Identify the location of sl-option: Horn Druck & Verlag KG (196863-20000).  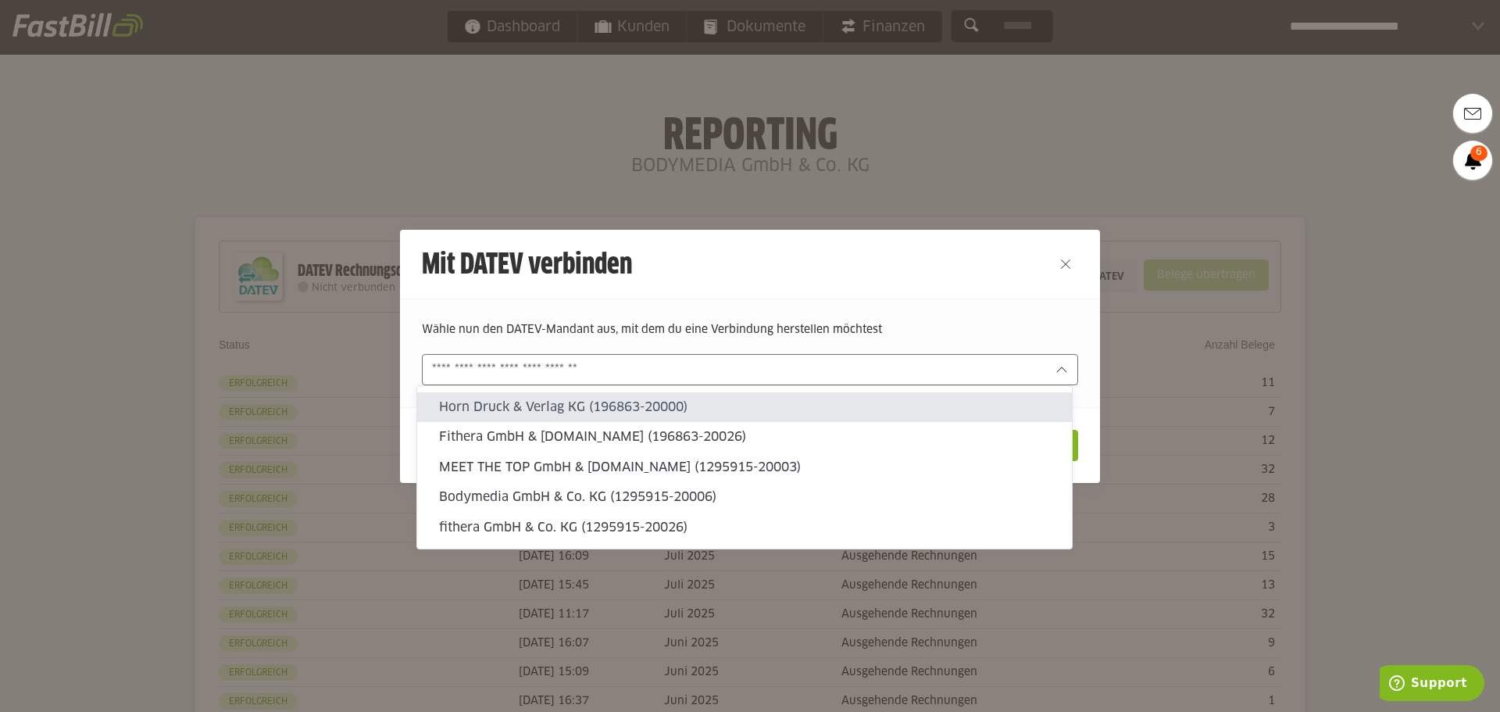
(745, 407).